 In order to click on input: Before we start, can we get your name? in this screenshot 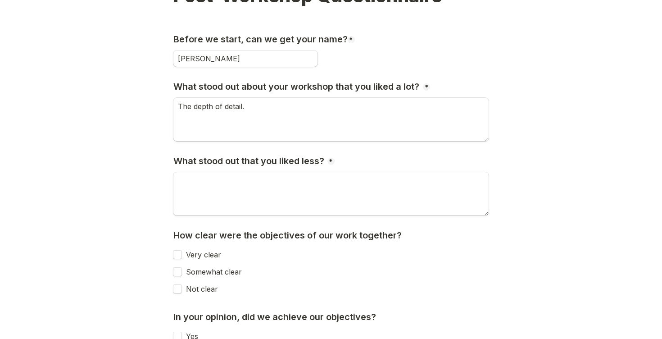, I will do `click(246, 59)`.